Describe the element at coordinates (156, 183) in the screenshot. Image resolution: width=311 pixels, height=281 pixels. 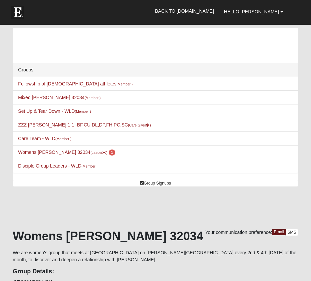
I see `a: Group Signups` at that location.